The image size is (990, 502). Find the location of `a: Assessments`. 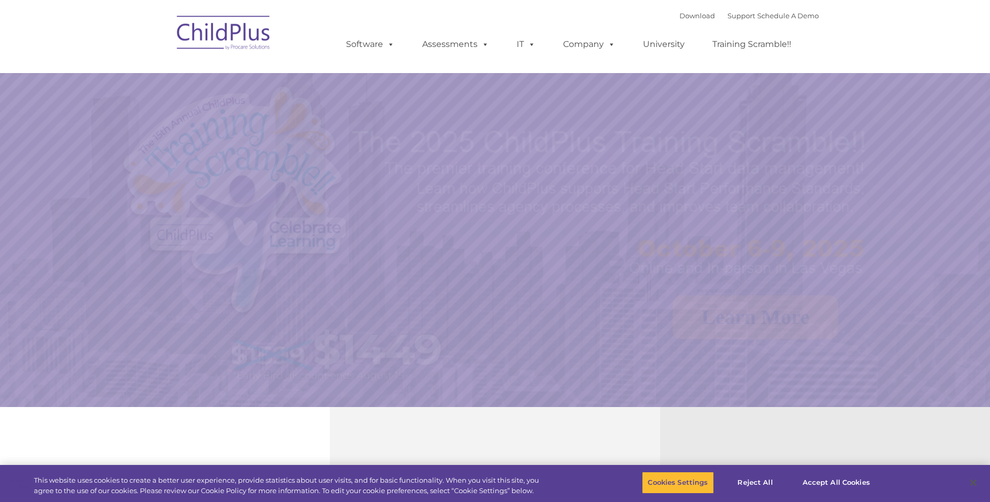

a: Assessments is located at coordinates (455, 44).